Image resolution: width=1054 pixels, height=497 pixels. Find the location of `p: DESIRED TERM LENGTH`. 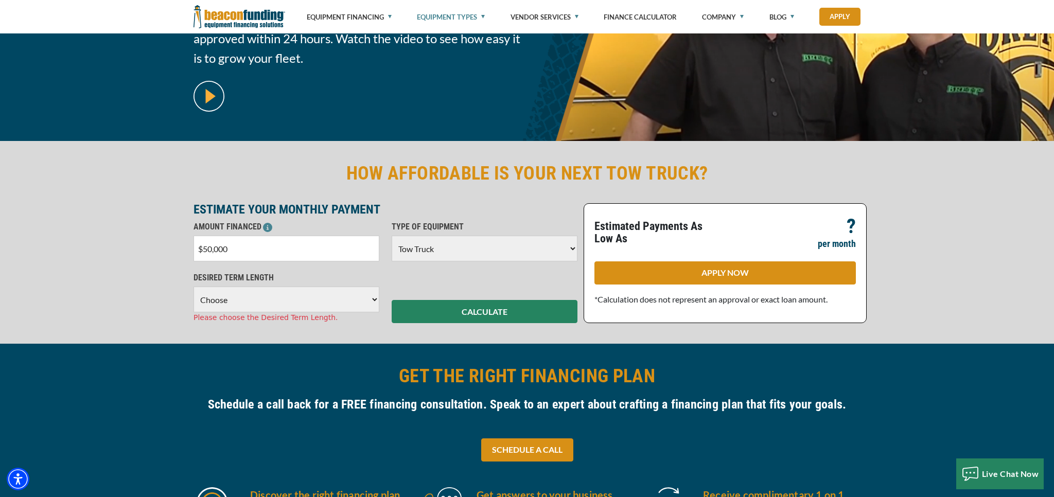

p: DESIRED TERM LENGTH is located at coordinates (286, 278).